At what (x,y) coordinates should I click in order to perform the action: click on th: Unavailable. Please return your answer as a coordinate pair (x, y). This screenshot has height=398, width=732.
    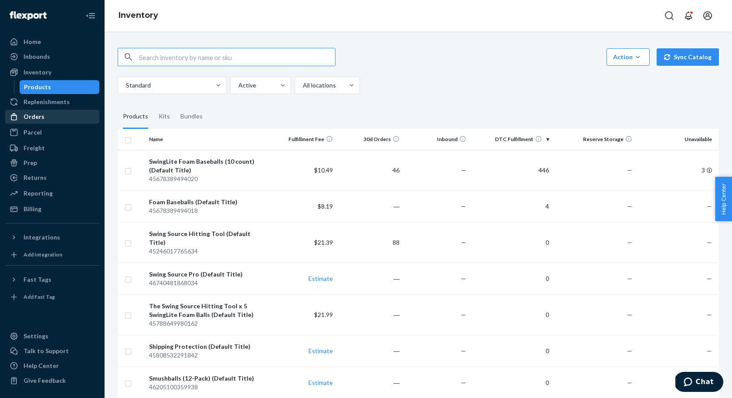
    Looking at the image, I should click on (677, 139).